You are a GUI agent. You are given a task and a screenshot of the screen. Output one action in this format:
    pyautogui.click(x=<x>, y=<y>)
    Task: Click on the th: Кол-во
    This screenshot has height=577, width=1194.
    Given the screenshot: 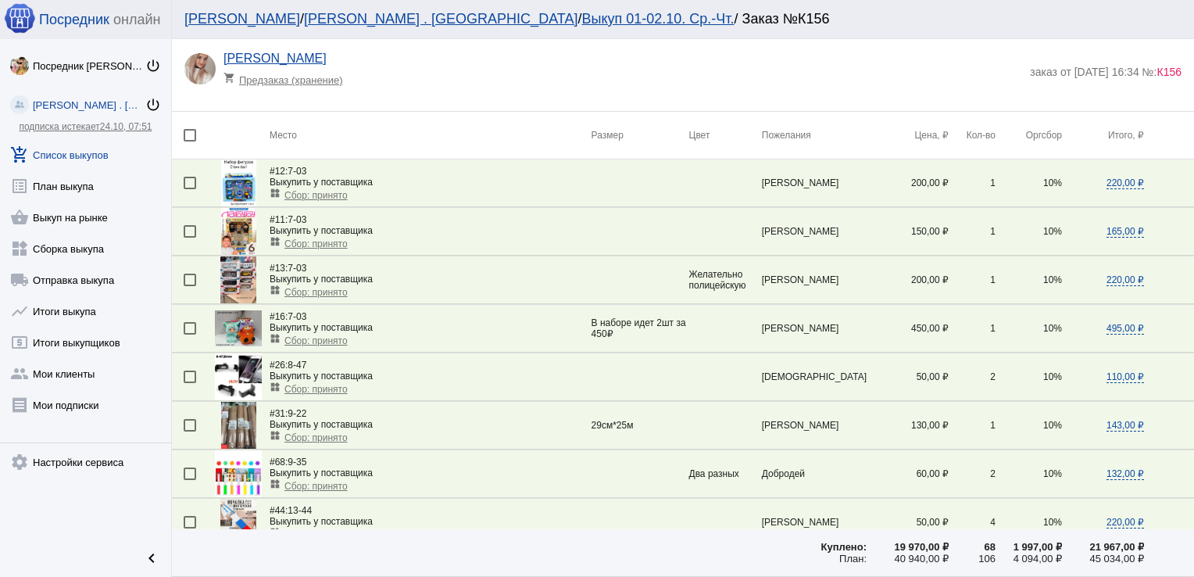 What is the action you would take?
    pyautogui.click(x=972, y=135)
    